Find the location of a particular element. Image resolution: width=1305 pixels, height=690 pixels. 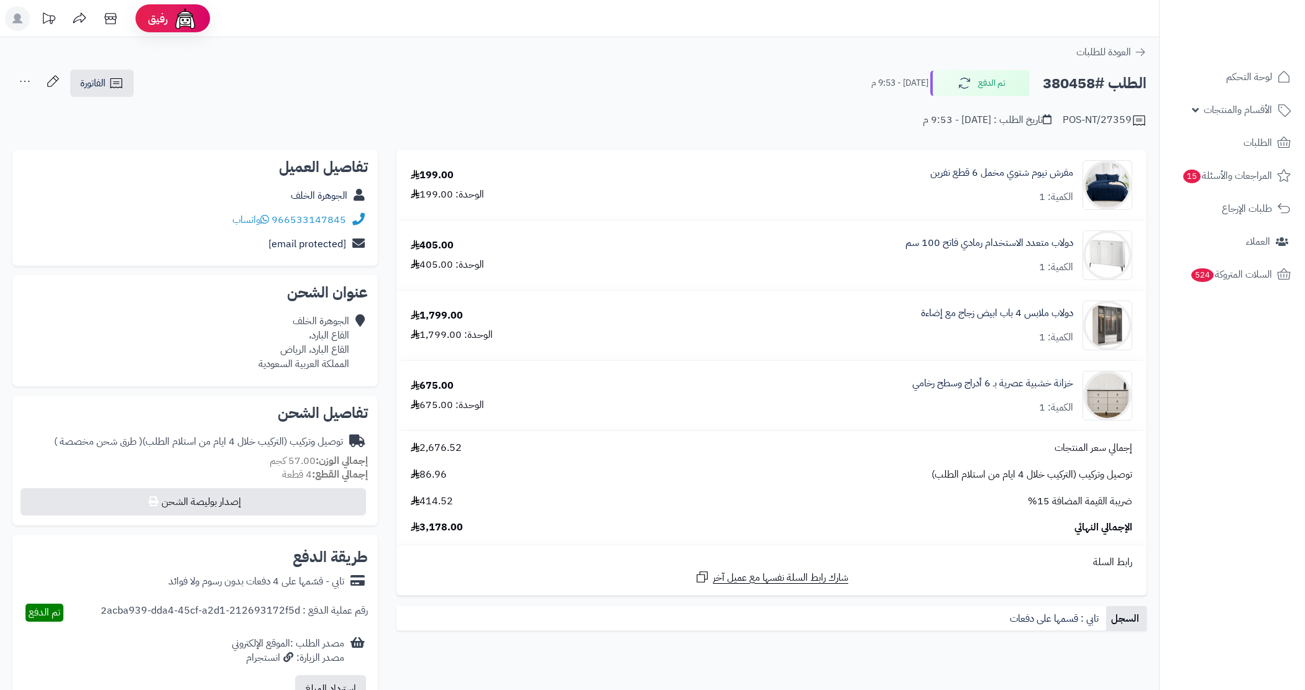

div: 405.00 is located at coordinates (432, 245).